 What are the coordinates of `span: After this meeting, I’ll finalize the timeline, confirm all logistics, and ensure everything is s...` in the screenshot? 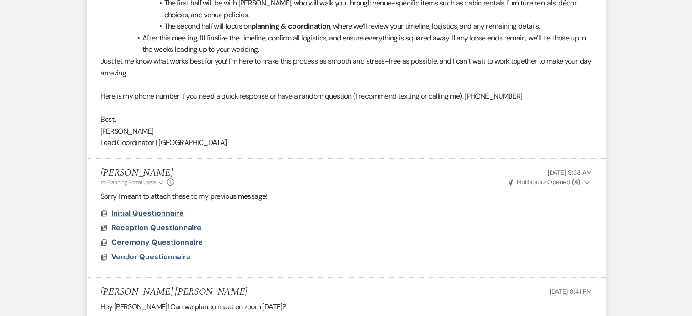 It's located at (364, 44).